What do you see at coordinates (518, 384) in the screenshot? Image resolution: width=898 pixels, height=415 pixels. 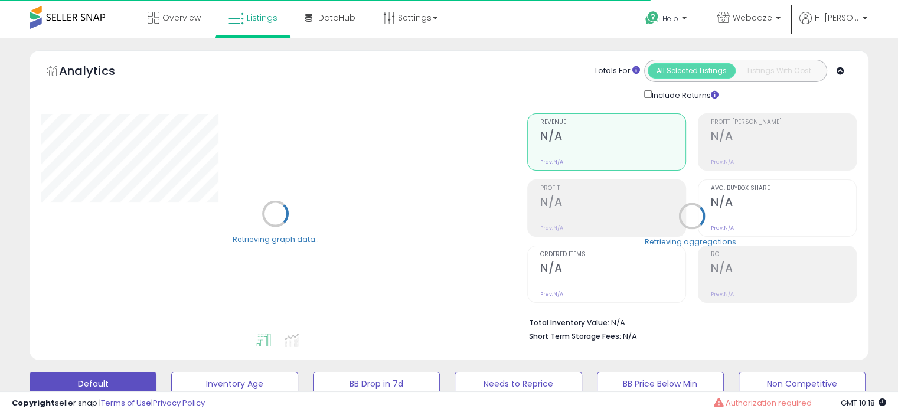 I see `button: Needs to Reprice` at bounding box center [518, 384].